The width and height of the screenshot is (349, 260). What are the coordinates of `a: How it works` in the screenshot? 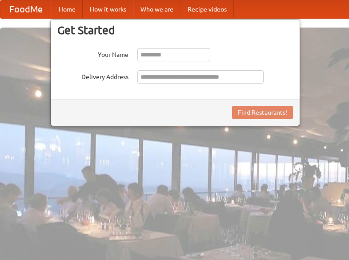 It's located at (108, 9).